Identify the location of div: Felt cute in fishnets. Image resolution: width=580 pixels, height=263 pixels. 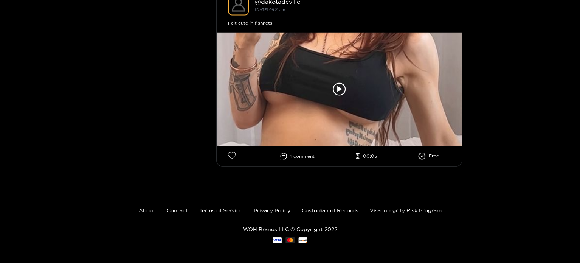
(339, 23).